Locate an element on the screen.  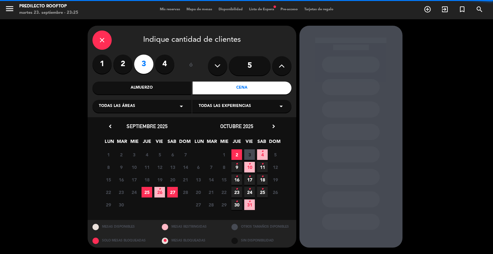
div: MESAS DISPONIBLES is located at coordinates (122, 226).